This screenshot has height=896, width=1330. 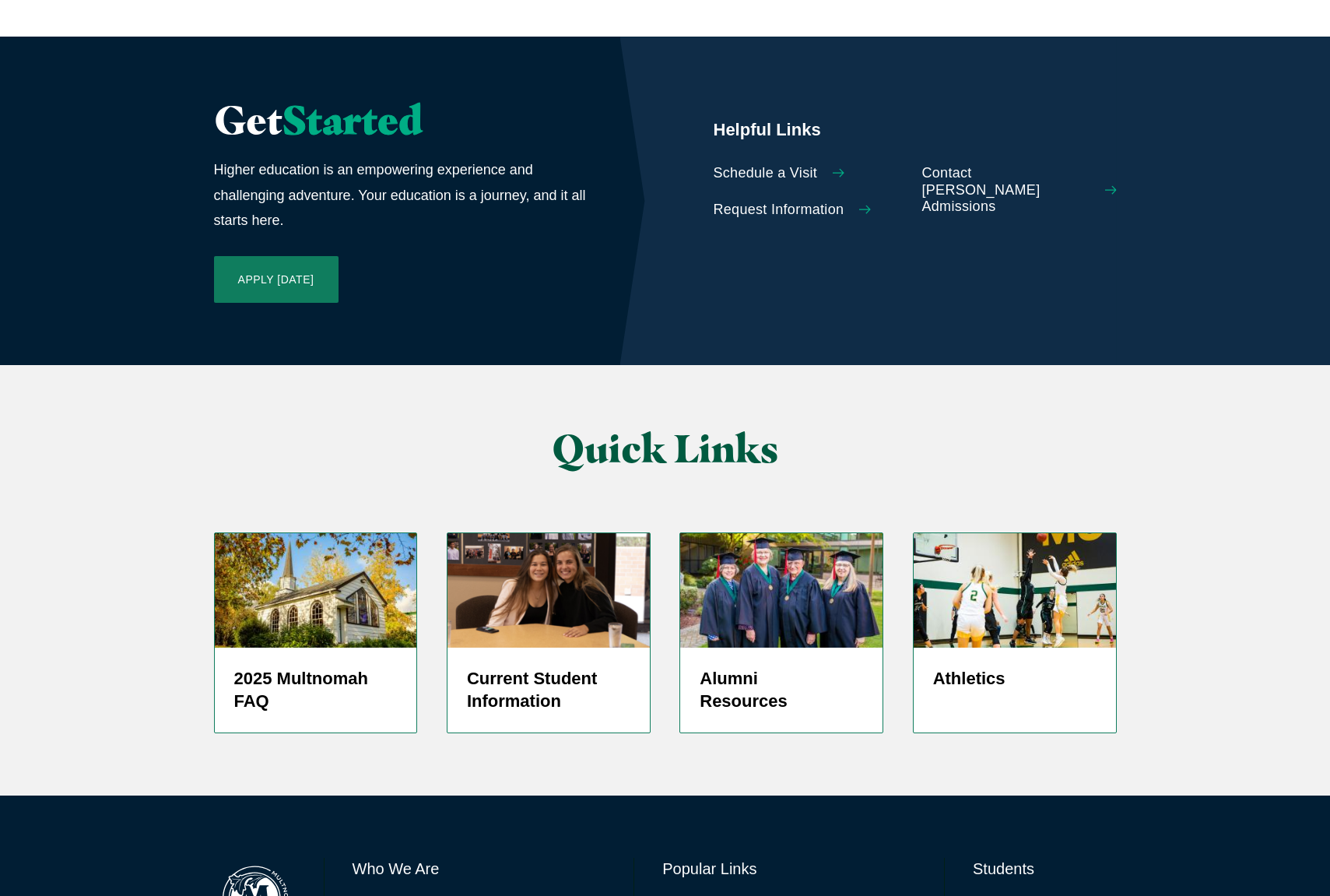 What do you see at coordinates (480, 869) in the screenshot?
I see `h6: Who We Are` at bounding box center [480, 869].